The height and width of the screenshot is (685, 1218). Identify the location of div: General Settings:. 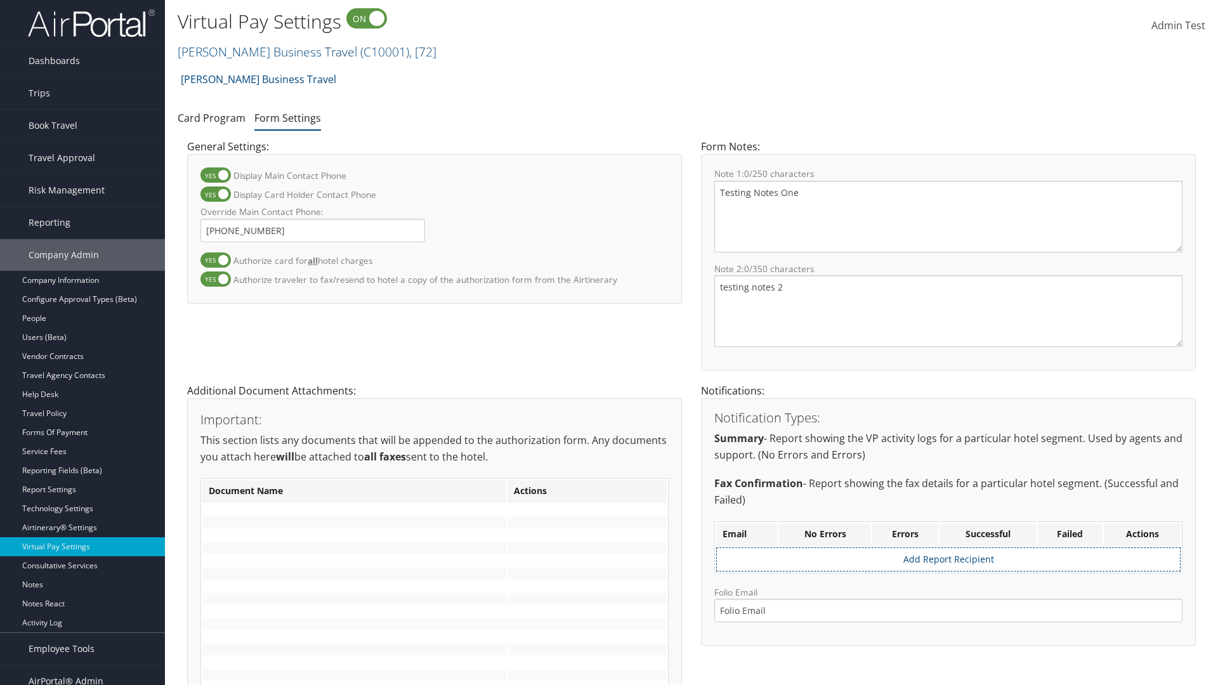
(435, 227).